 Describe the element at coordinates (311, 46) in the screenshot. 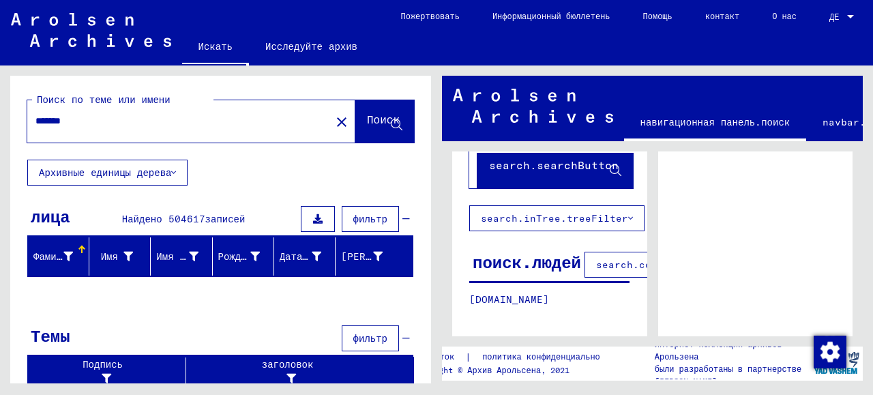

I see `font: Исследуйте архив` at that location.